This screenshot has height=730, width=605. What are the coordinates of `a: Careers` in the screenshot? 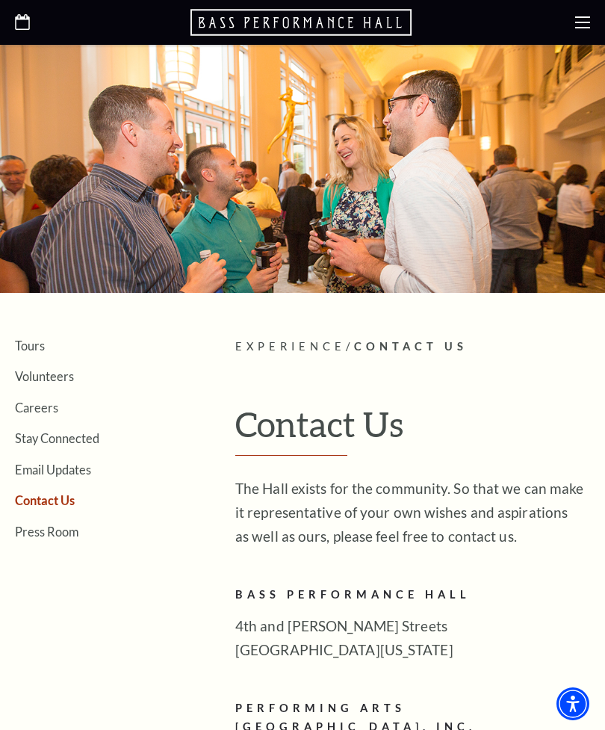 It's located at (37, 407).